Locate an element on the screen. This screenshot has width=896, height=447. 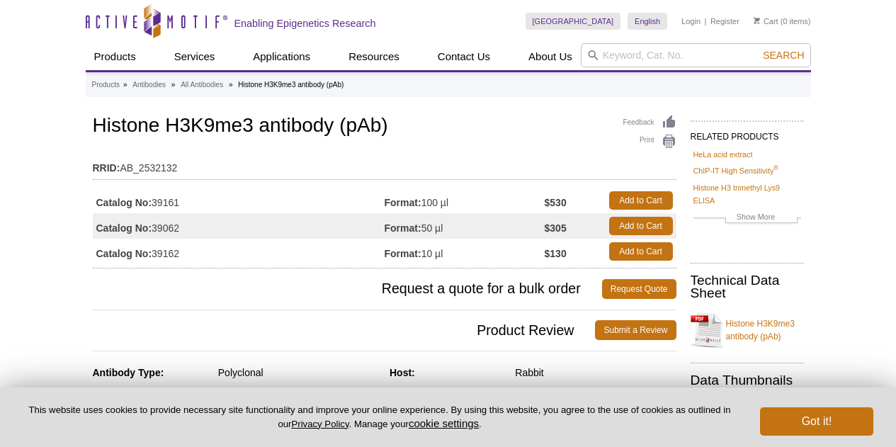
a: Contact Us is located at coordinates (464, 57).